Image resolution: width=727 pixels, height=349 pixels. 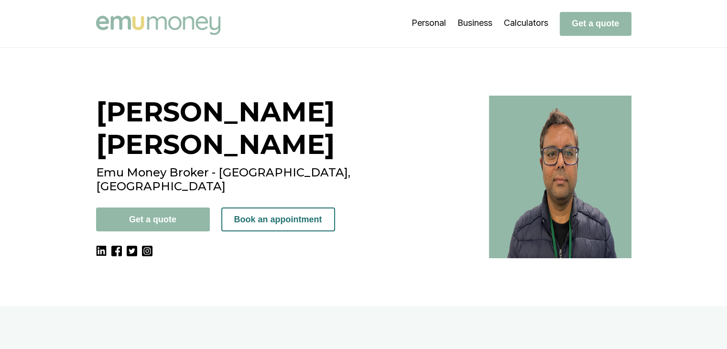 I want to click on img: Best broker in Manor Lakes, VIC - Pinkesh Patel, so click(x=560, y=177).